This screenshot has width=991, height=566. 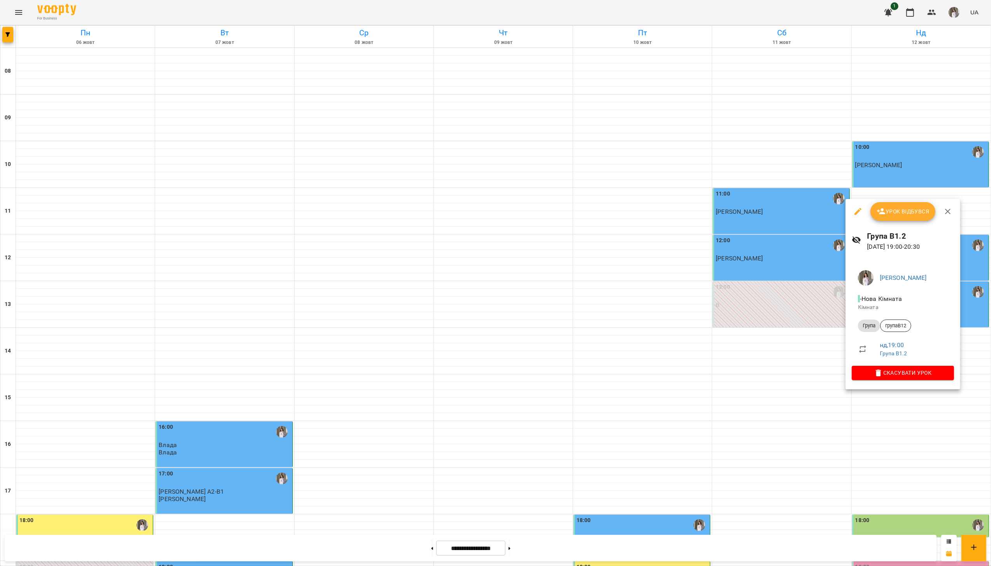 What do you see at coordinates (895, 326) in the screenshot?
I see `span: групаВ12` at bounding box center [895, 326].